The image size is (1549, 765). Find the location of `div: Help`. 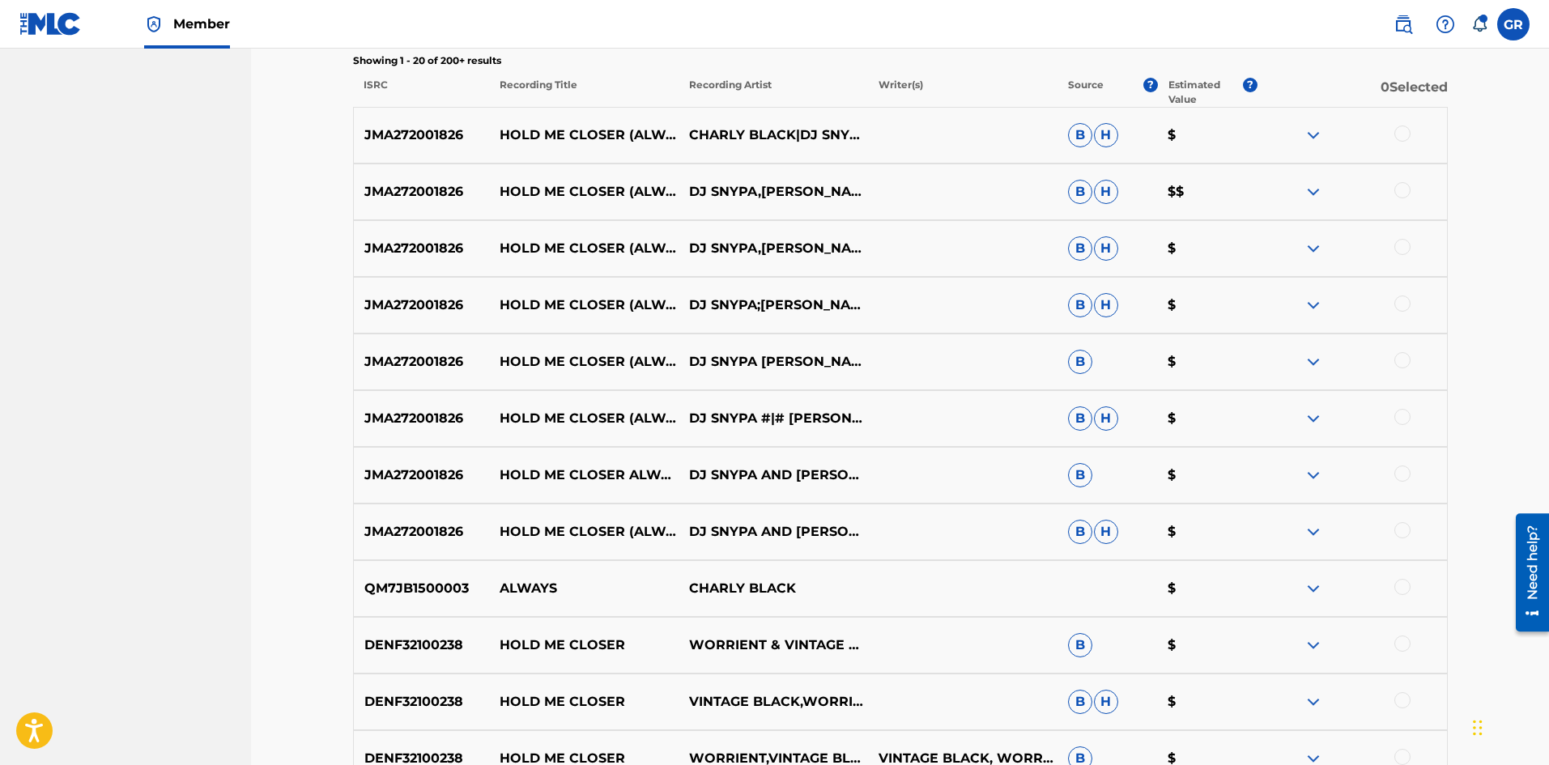

div: Help is located at coordinates (1446, 24).